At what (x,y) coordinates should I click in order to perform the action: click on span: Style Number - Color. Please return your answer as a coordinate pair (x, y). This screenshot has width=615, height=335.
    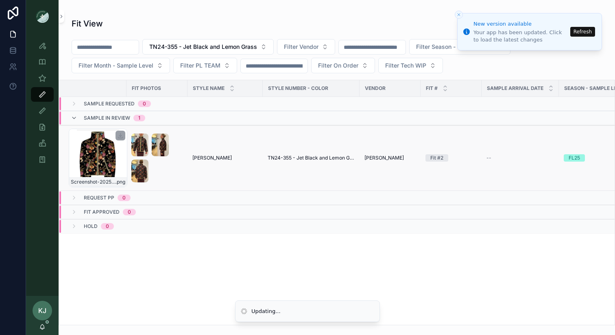
    Looking at the image, I should click on (298, 88).